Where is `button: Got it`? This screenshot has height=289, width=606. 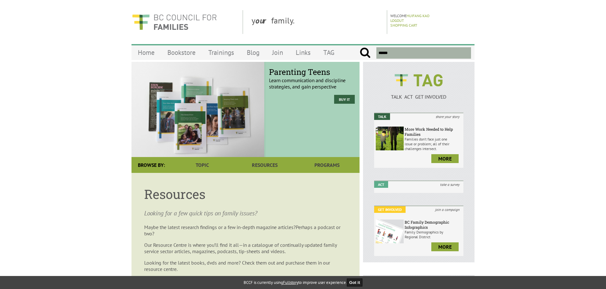 button: Got it is located at coordinates (355, 283).